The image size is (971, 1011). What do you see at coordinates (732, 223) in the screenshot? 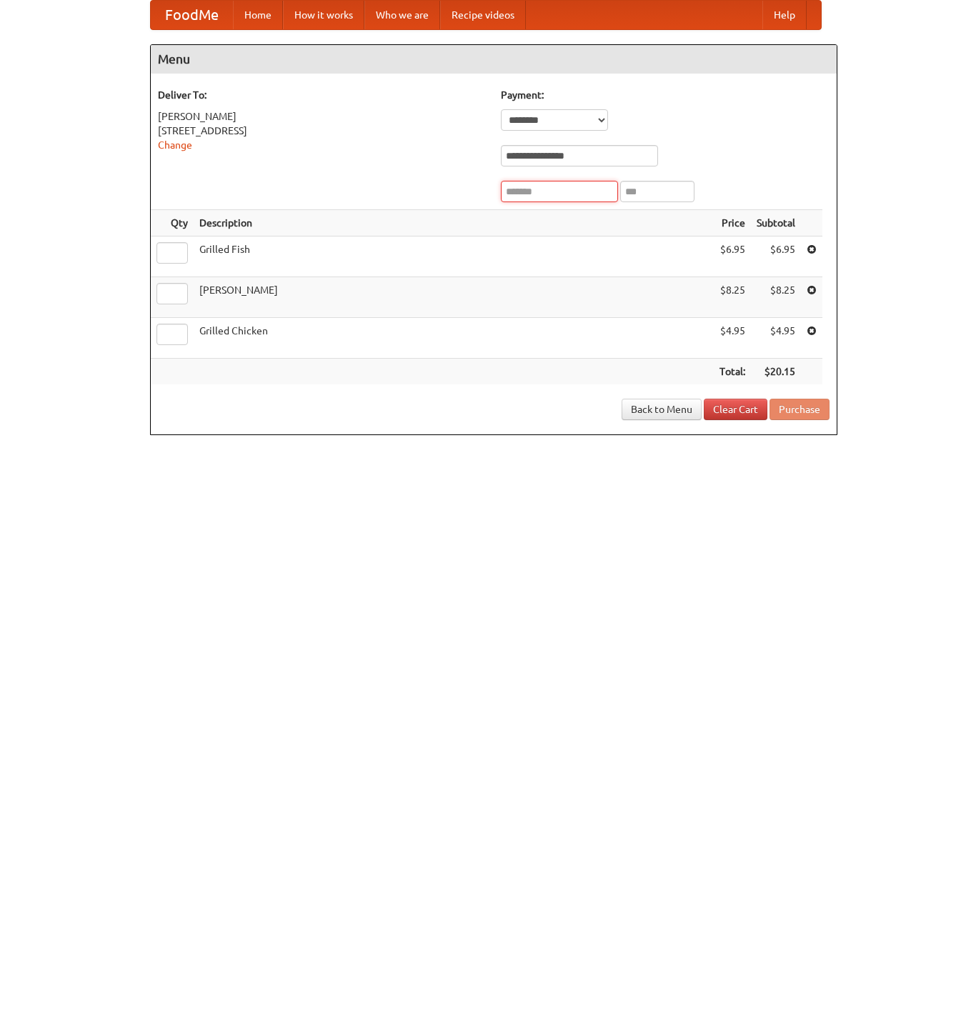
I see `th: Price` at bounding box center [732, 223].